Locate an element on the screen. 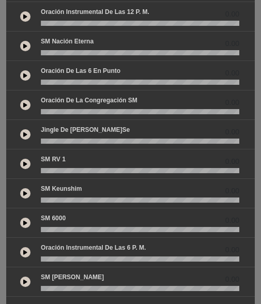  font: Oración instrumental de las 6 p. m. is located at coordinates (93, 248).